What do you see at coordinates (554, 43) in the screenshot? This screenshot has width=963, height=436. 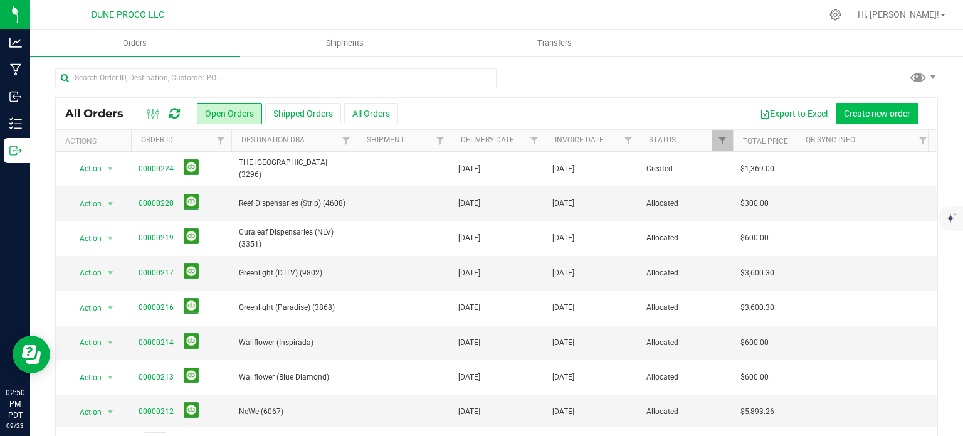 I see `span: Transfers` at bounding box center [554, 43].